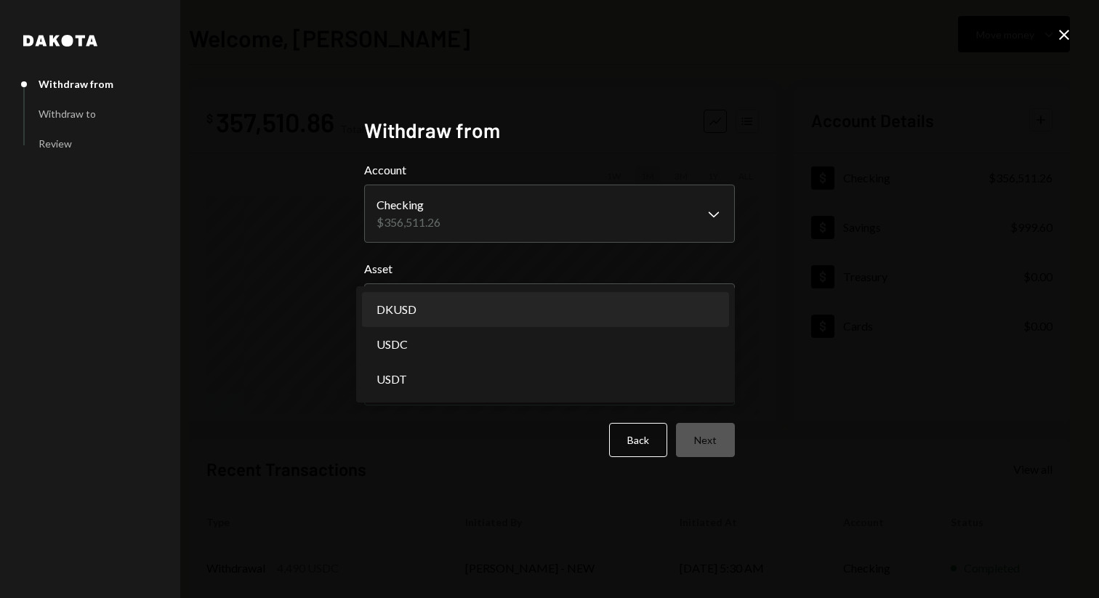 The height and width of the screenshot is (598, 1099). What do you see at coordinates (550, 170) in the screenshot?
I see `label: Account` at bounding box center [550, 170].